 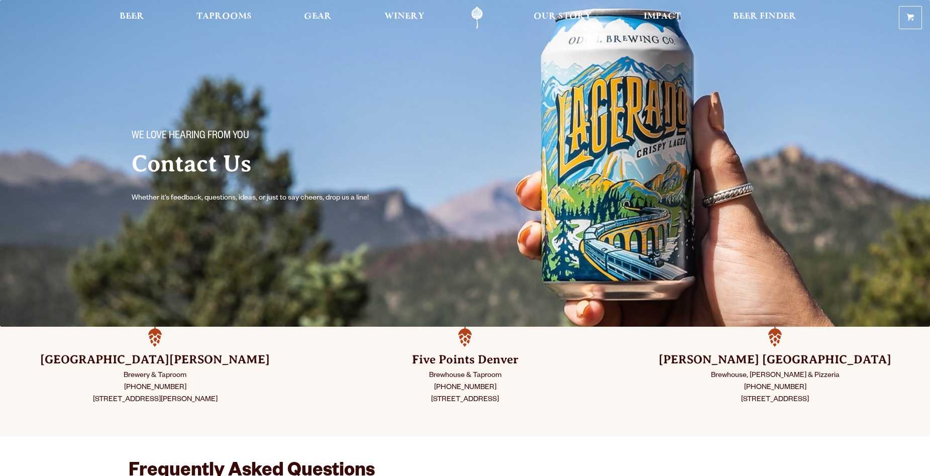 I want to click on a: Beer Finder, so click(x=765, y=18).